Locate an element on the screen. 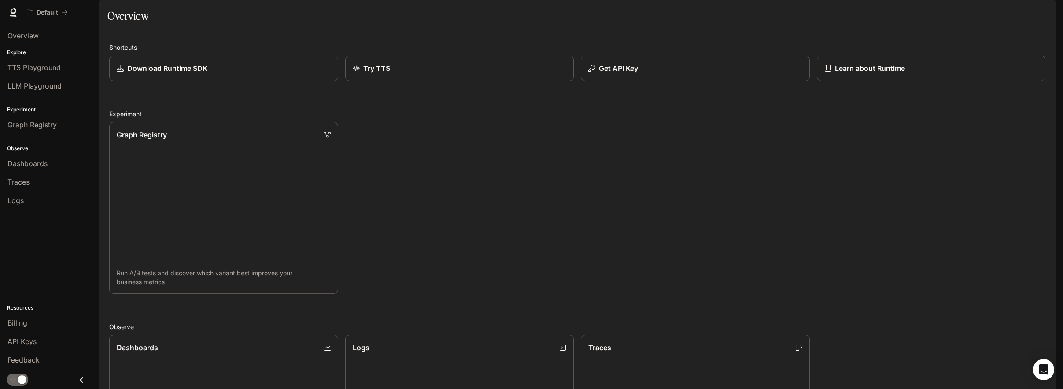 The height and width of the screenshot is (389, 1063). a: Learn about Runtime is located at coordinates (932, 68).